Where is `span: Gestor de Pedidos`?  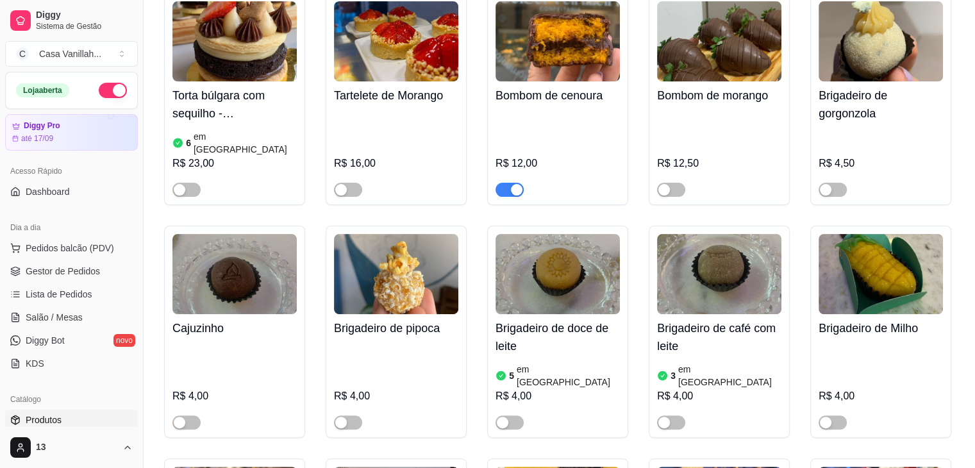 span: Gestor de Pedidos is located at coordinates (63, 271).